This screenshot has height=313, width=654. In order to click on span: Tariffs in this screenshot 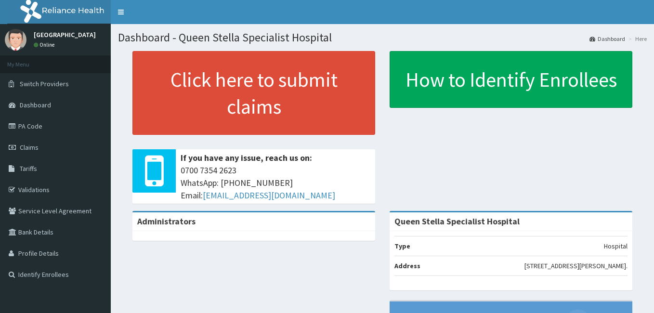, I will do `click(28, 169)`.